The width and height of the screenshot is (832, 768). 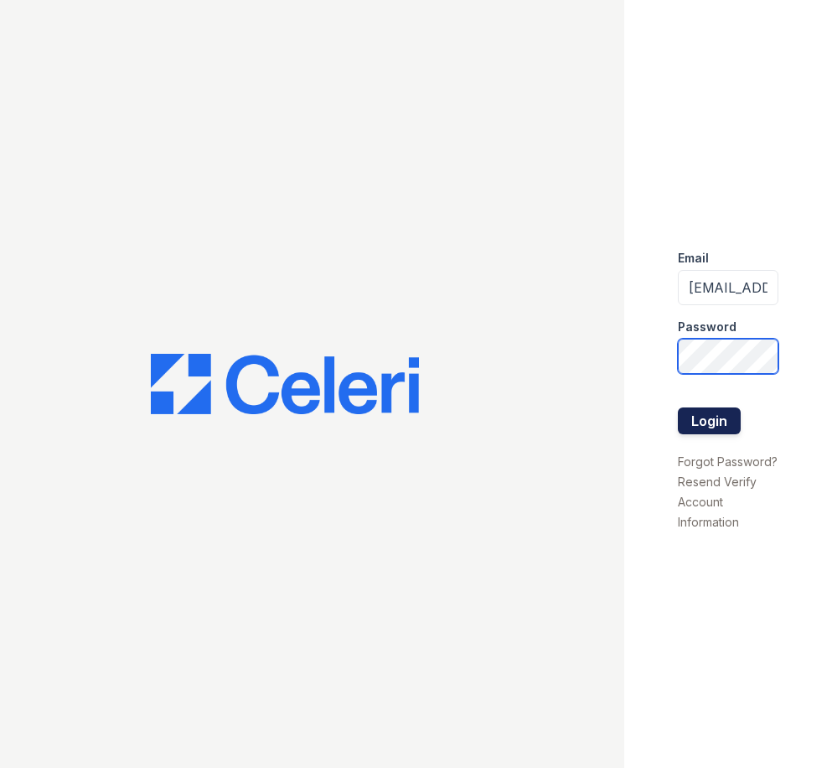 What do you see at coordinates (285, 384) in the screenshot?
I see `img: CE_Logo_Blue-a8612792a0a2168367f1c8372b55b34899dd931a85d93a1a3d3e32e68fde9ad4.png` at bounding box center [285, 384].